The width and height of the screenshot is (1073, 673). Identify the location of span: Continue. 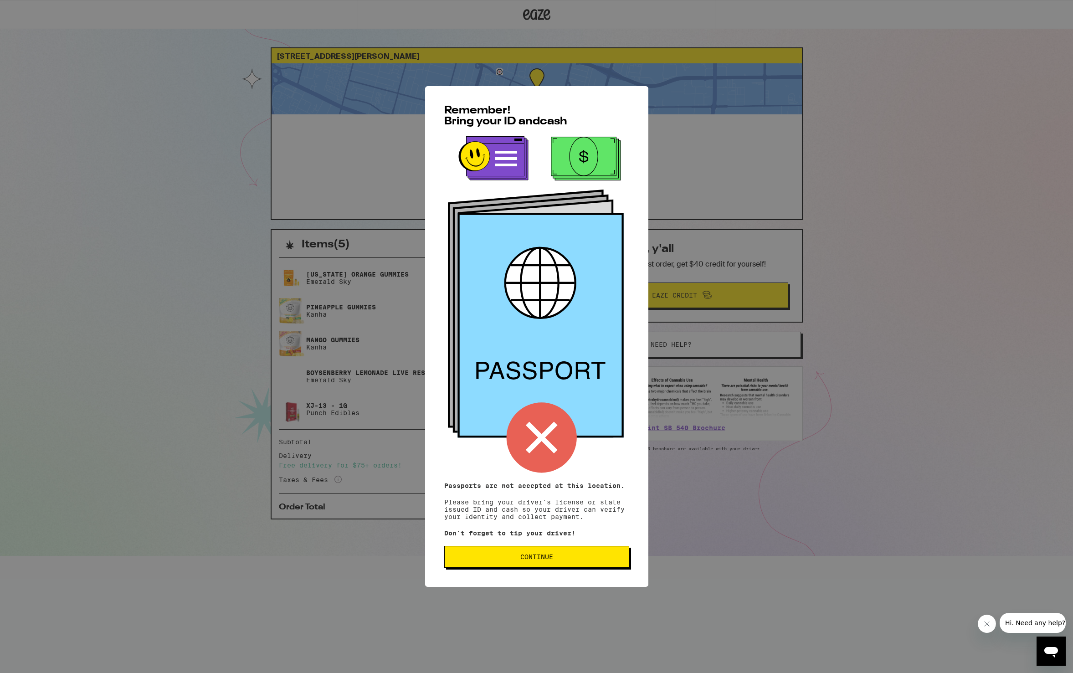
(537, 557).